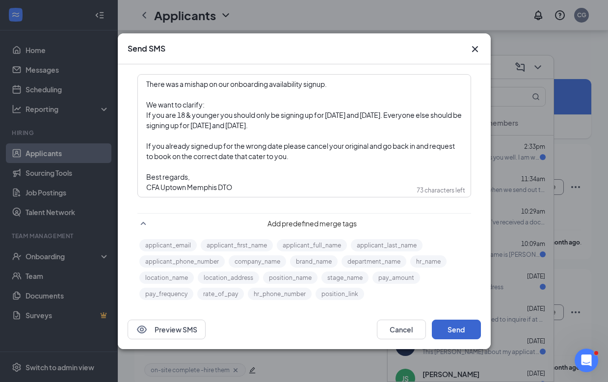  I want to click on button: applicant_last_name, so click(387, 245).